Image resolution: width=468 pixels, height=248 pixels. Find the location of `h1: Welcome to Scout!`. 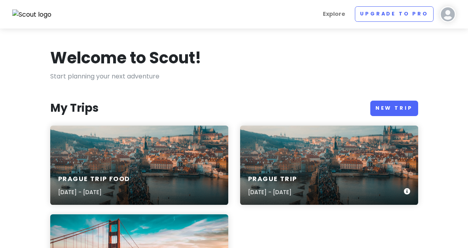

h1: Welcome to Scout! is located at coordinates (126, 58).